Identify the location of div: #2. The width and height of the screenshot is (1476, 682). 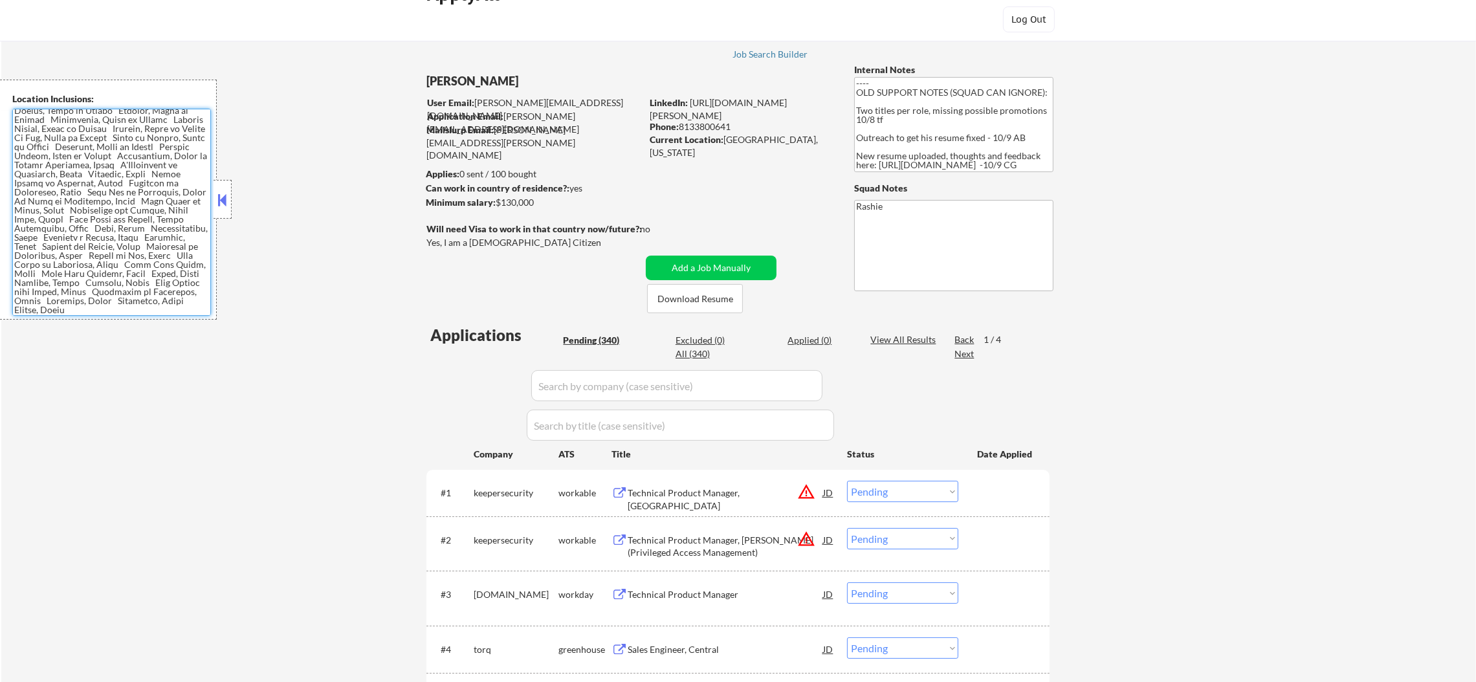
(452, 540).